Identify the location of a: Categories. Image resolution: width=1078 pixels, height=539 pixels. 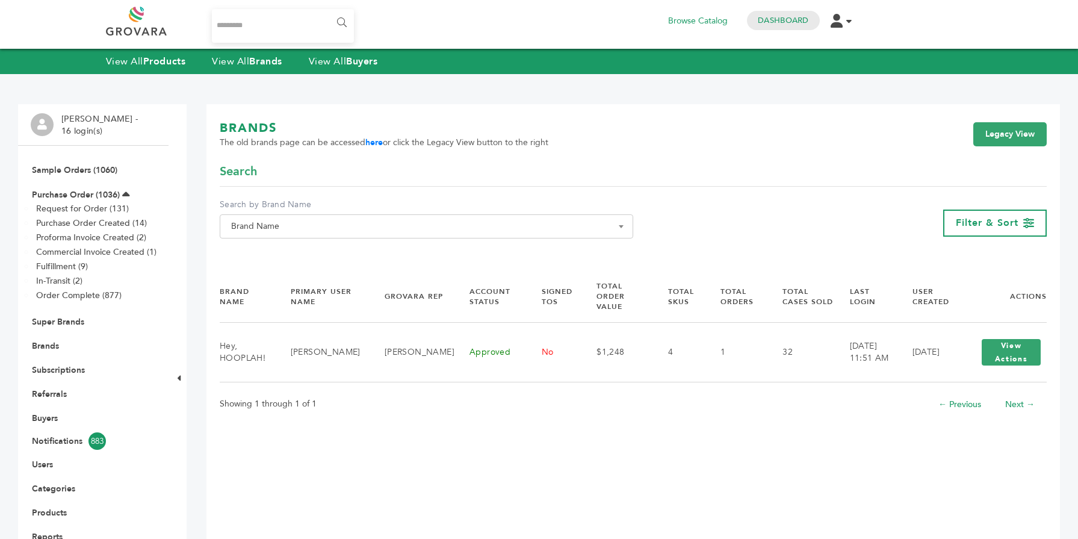
(54, 488).